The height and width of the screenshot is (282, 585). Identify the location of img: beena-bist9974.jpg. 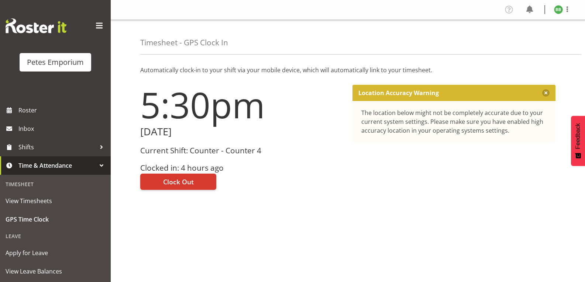
(558, 10).